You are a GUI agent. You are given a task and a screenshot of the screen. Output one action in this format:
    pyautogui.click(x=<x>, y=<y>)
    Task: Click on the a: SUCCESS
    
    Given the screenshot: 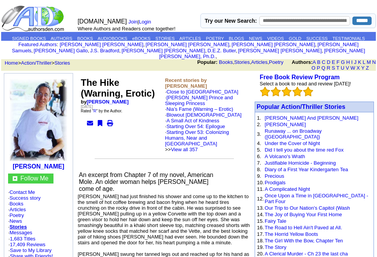 What is the action you would take?
    pyautogui.click(x=317, y=38)
    